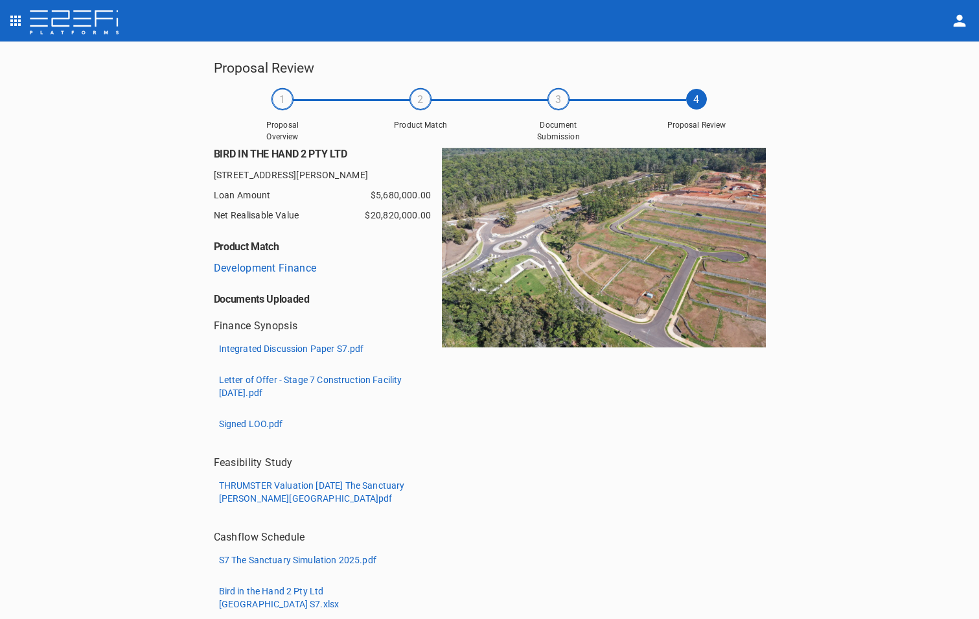 The width and height of the screenshot is (979, 619). What do you see at coordinates (265, 268) in the screenshot?
I see `a: Development Finance` at bounding box center [265, 268].